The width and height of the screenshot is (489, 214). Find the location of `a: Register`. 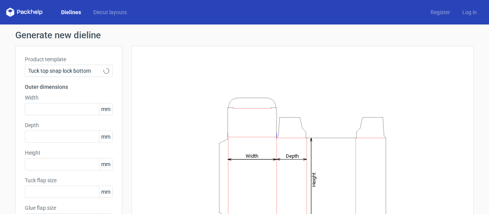

a: Register is located at coordinates (440, 12).